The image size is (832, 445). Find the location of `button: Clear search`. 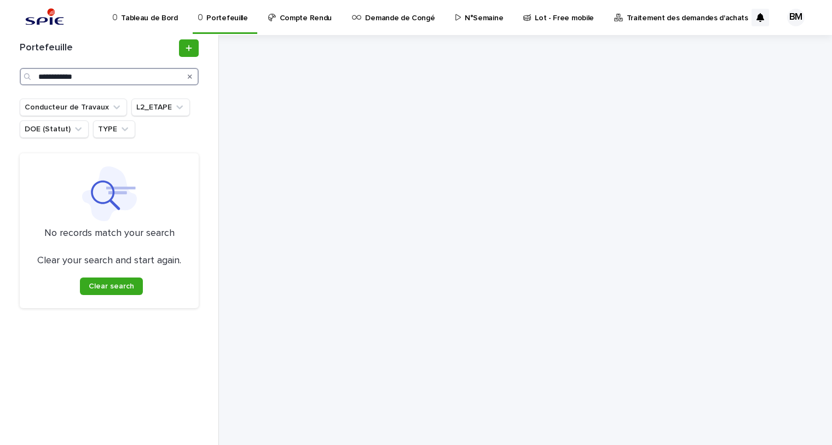

button: Clear search is located at coordinates (111, 286).